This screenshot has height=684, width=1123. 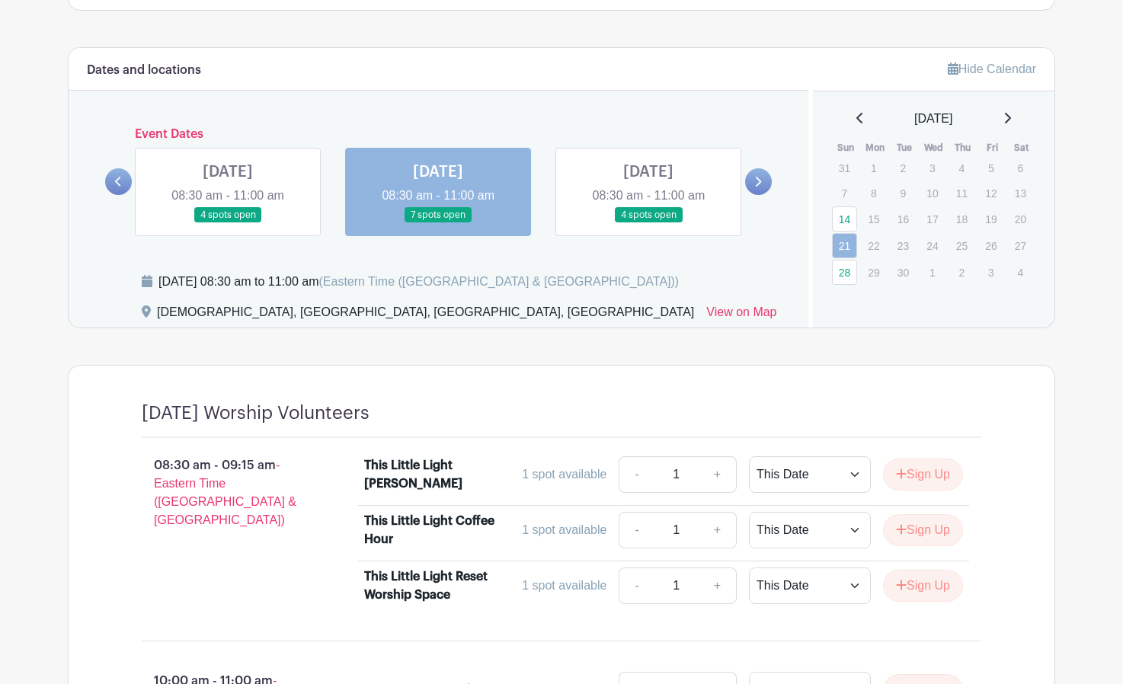 I want to click on p: 6, so click(x=1020, y=168).